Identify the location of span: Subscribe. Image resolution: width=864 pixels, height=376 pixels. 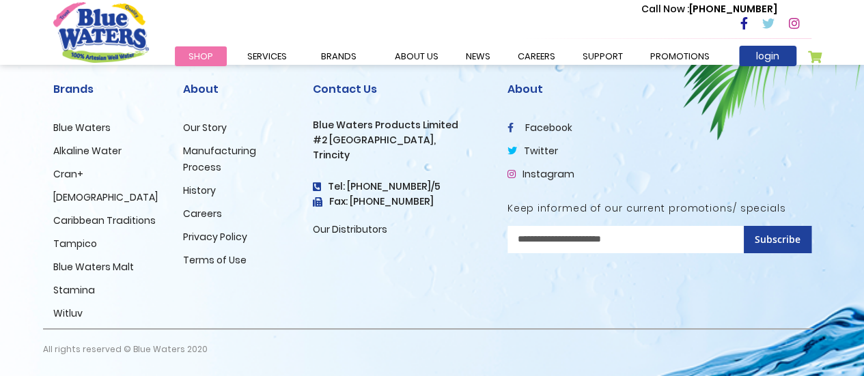
(777, 239).